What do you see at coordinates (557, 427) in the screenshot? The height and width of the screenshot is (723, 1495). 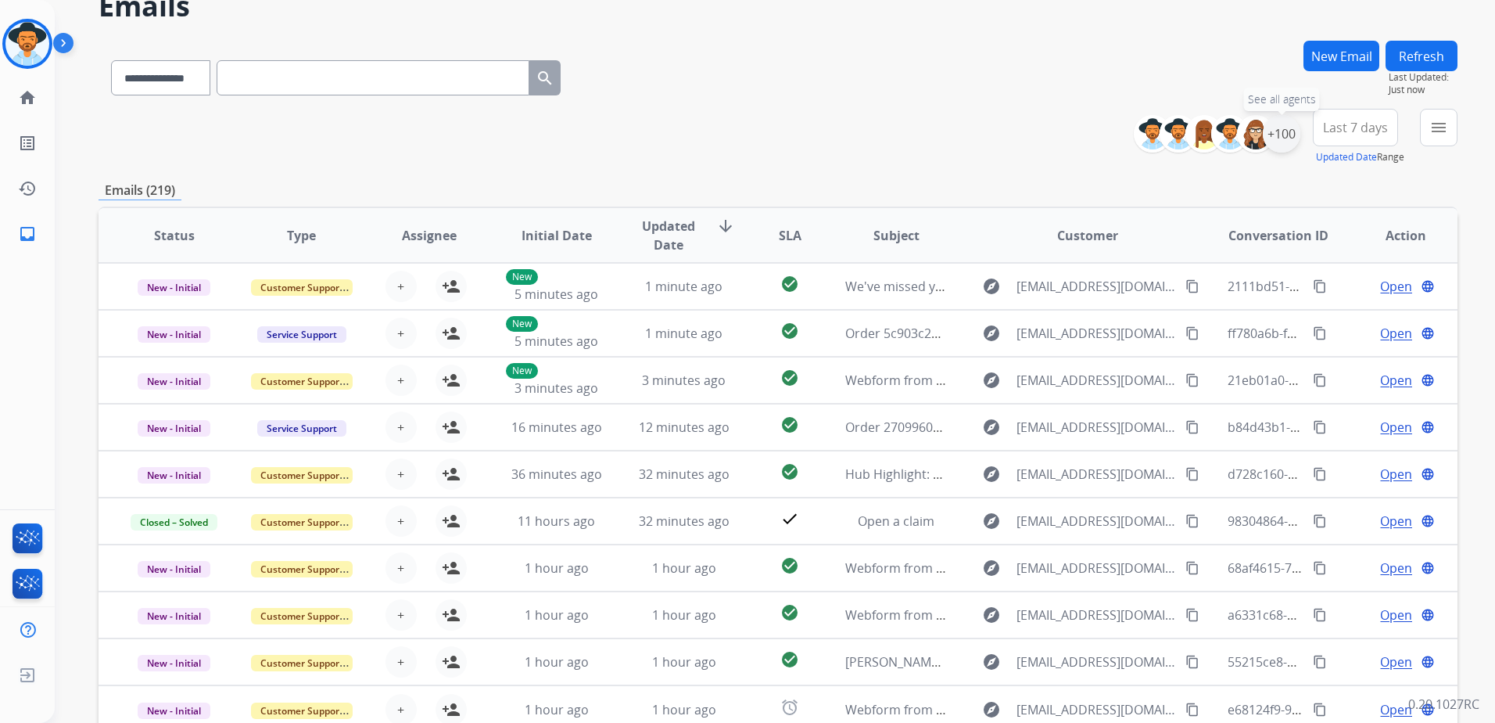 I see `span: 16 minutes ago` at bounding box center [557, 427].